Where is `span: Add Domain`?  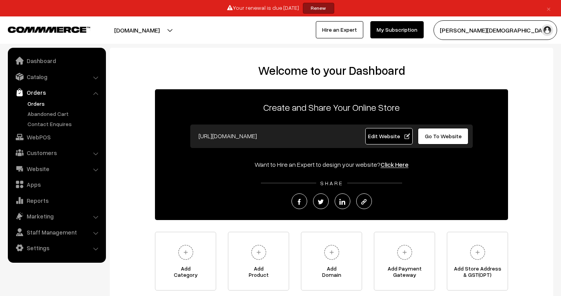 span: Add Domain is located at coordinates (331, 274).